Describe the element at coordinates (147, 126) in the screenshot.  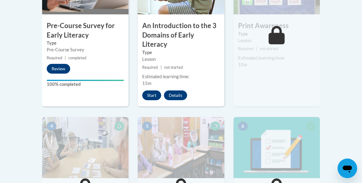
I see `span: 5` at that location.